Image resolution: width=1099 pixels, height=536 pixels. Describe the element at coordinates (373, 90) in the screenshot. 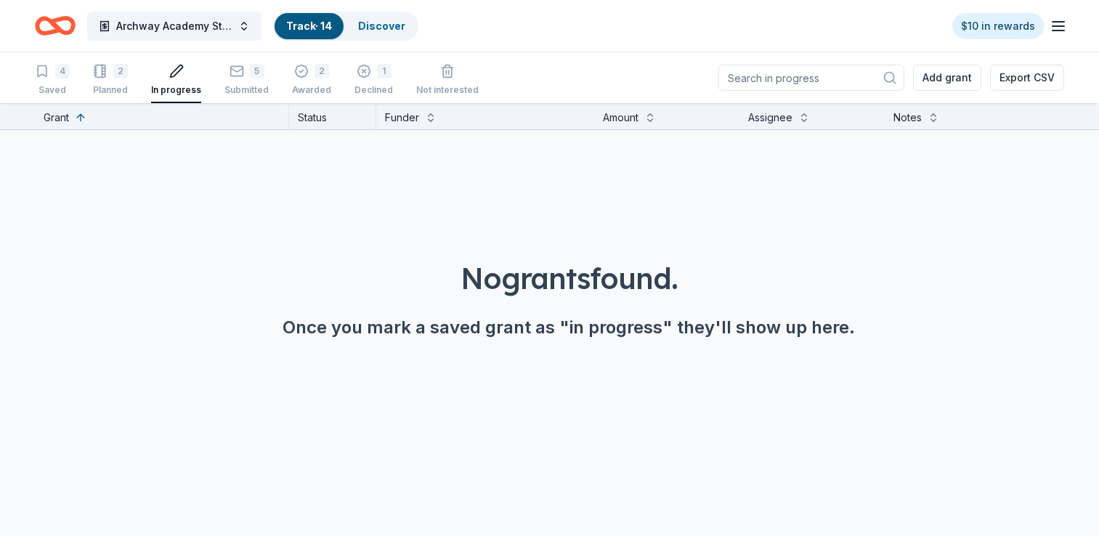

I see `div: Declined` at that location.